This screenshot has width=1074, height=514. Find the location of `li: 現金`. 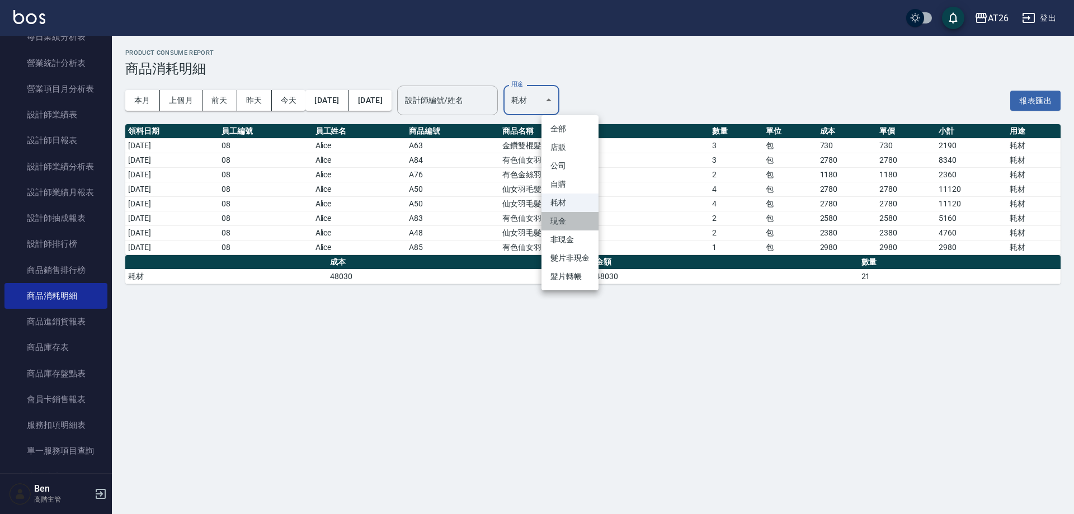

li: 現金 is located at coordinates (570, 221).